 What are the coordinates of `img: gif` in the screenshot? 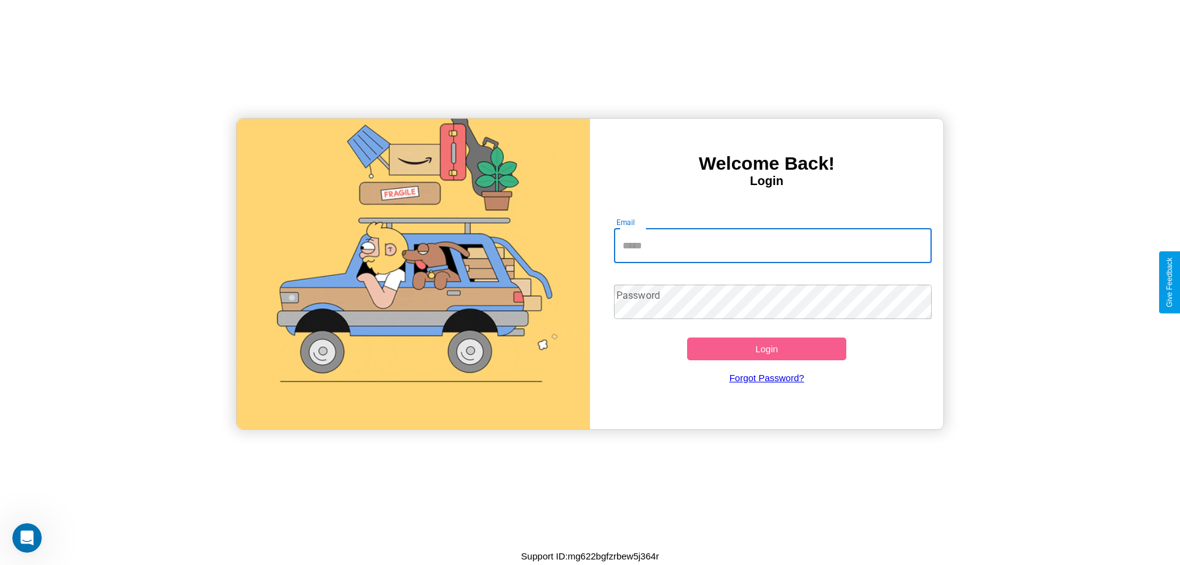 It's located at (413, 274).